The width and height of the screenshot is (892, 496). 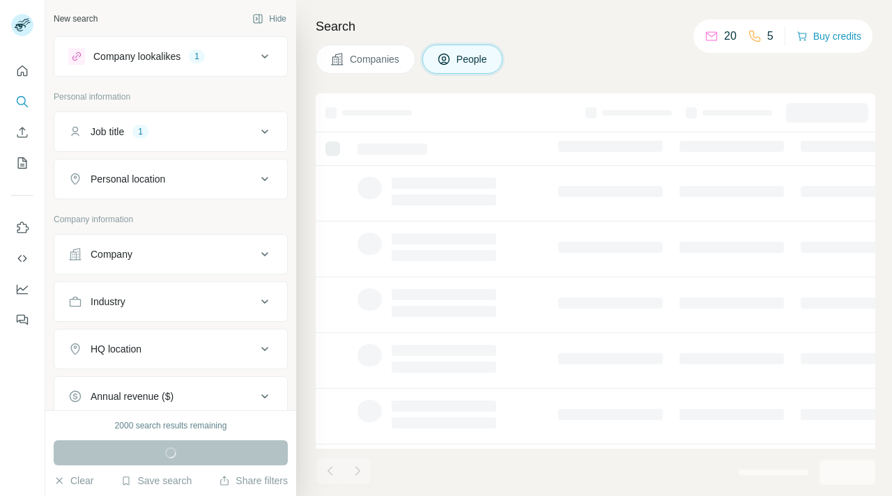 What do you see at coordinates (22, 259) in the screenshot?
I see `button: Use Surfe API` at bounding box center [22, 259].